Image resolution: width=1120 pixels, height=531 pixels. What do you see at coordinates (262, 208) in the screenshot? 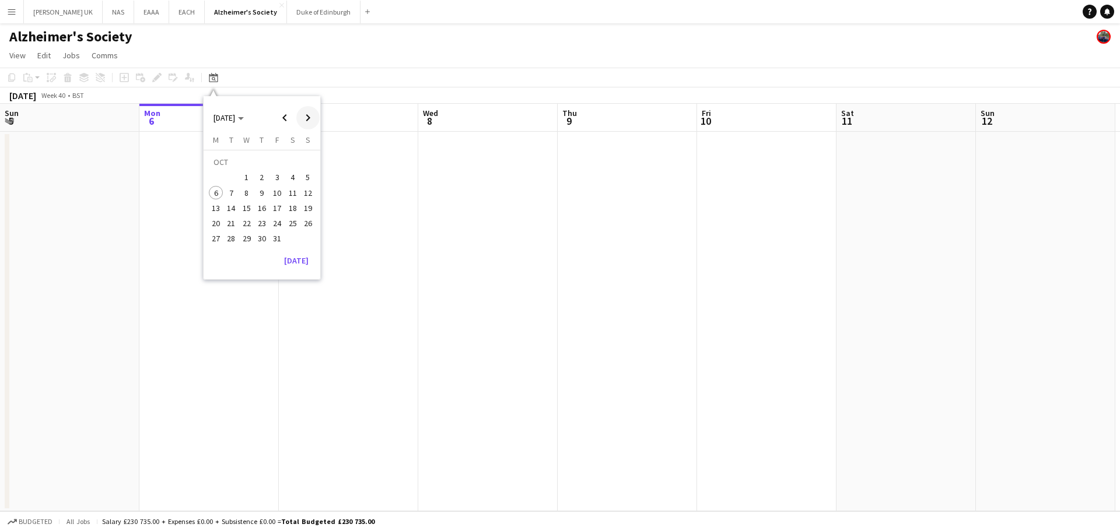
I see `span: 16` at bounding box center [262, 208].